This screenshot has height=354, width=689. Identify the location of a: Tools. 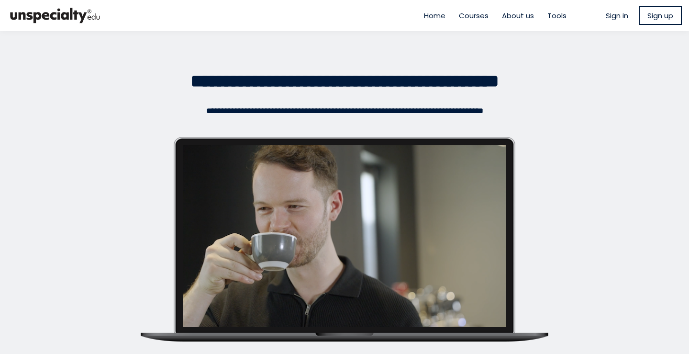
(557, 15).